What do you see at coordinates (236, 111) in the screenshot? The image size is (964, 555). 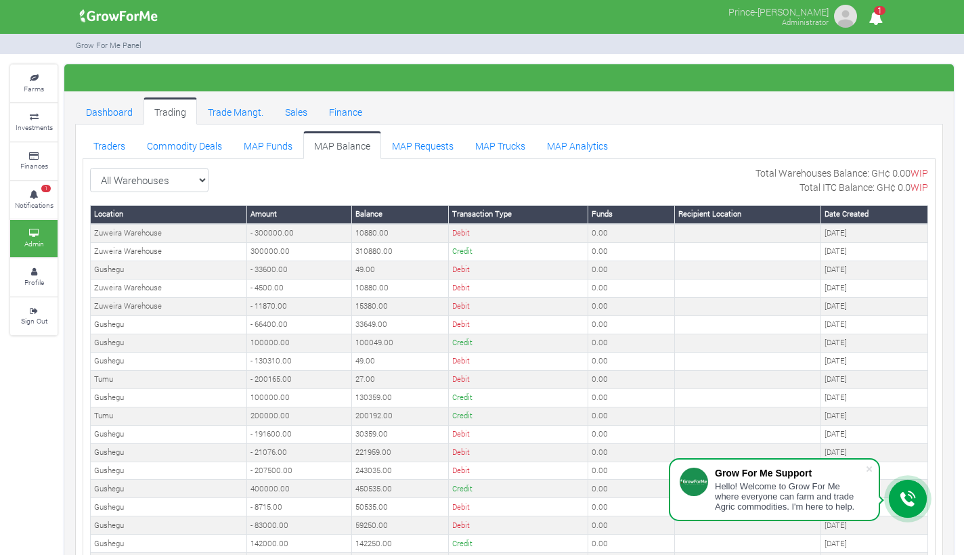 I see `a: Trade Mangt.` at bounding box center [236, 111].